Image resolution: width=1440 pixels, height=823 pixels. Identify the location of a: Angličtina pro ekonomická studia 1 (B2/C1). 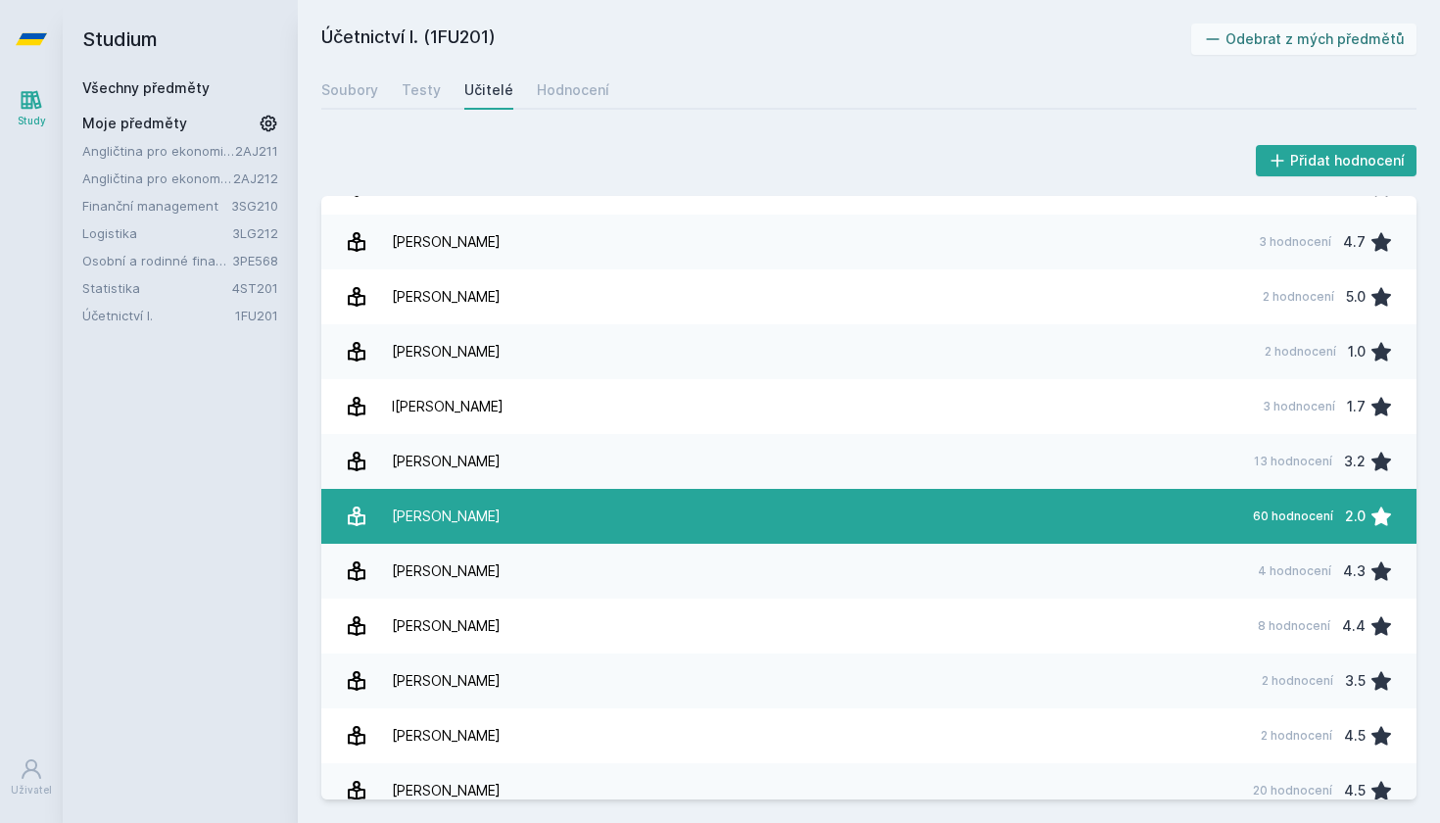
(159, 151).